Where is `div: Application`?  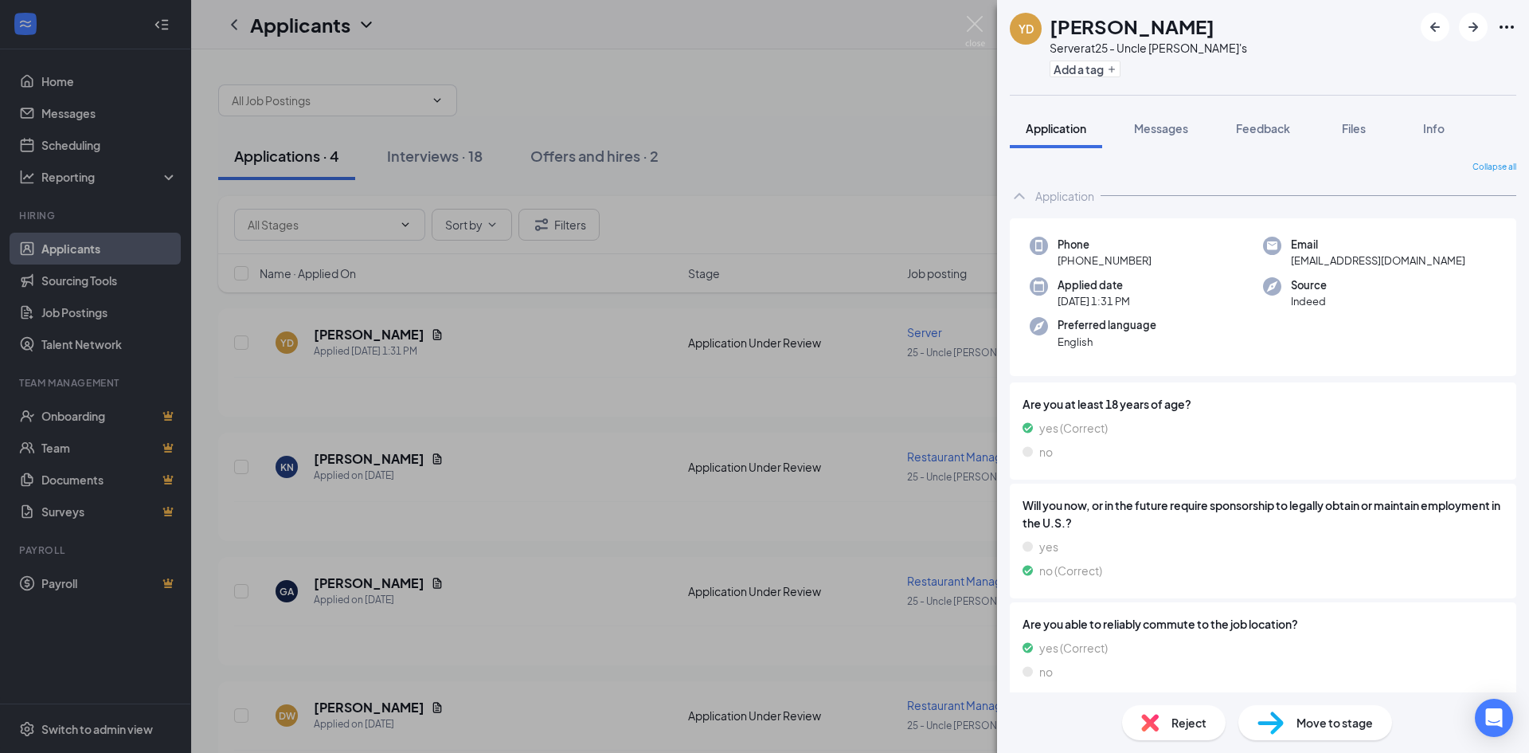
div: Application is located at coordinates (1065, 196).